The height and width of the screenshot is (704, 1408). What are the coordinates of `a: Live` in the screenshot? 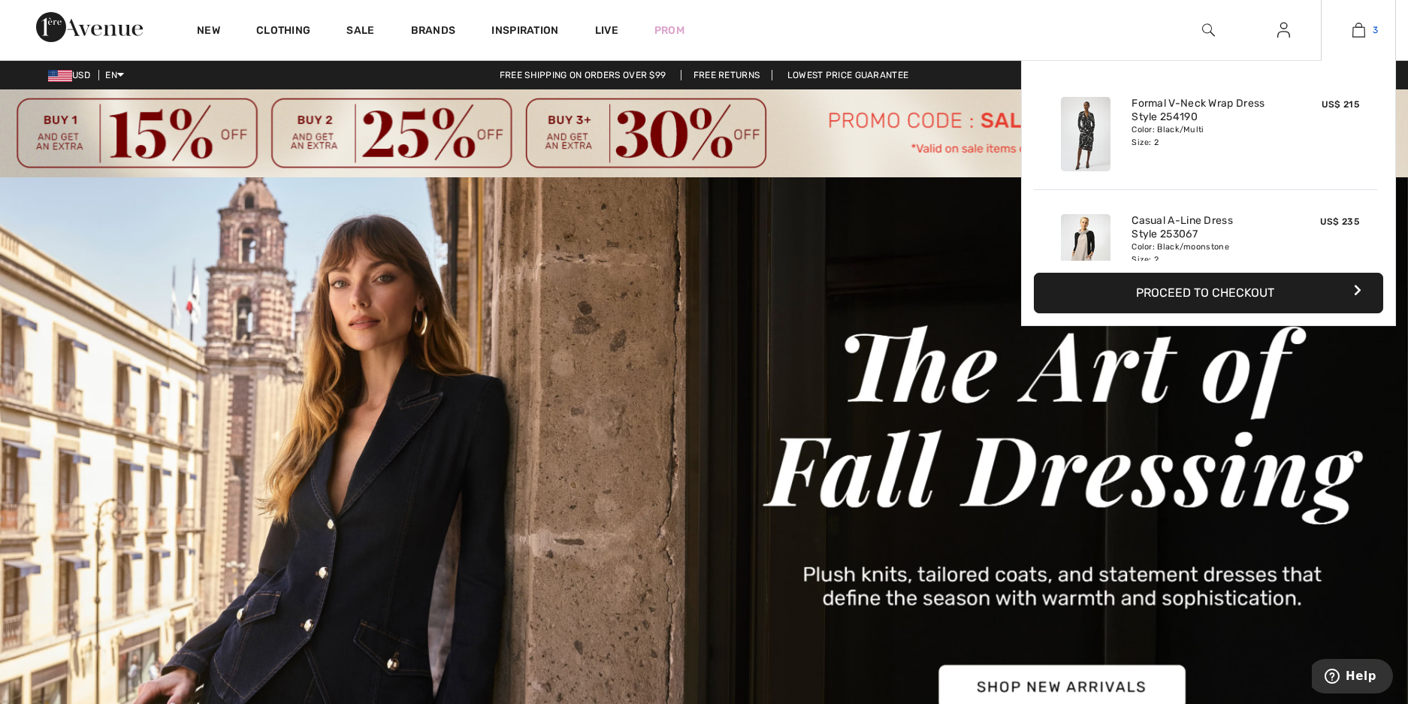 It's located at (606, 30).